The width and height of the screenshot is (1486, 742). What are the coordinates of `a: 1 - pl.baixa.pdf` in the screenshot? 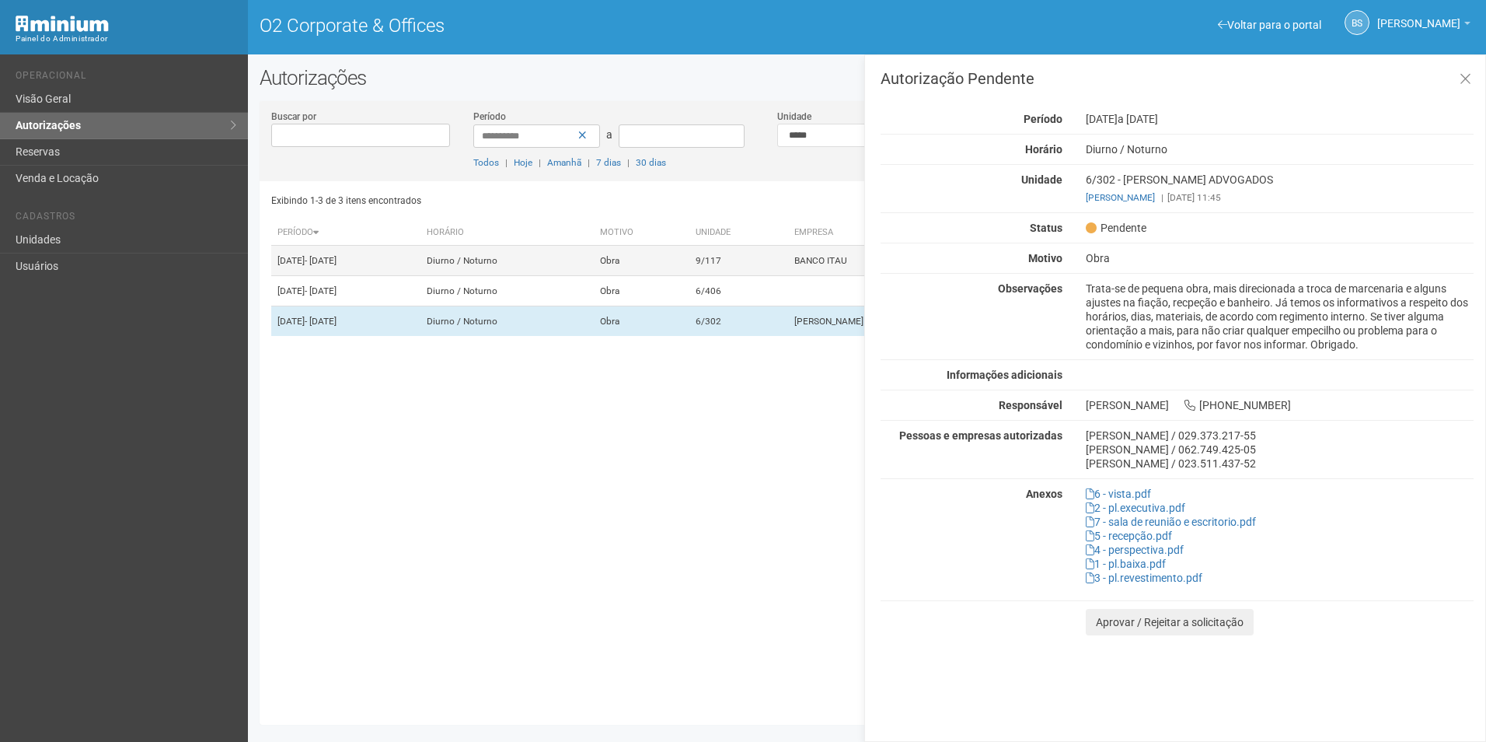 It's located at (1126, 564).